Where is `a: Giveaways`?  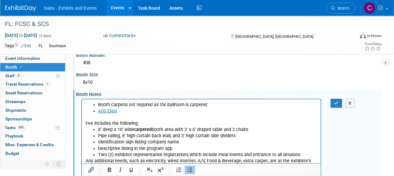 a: Giveaways is located at coordinates (33, 102).